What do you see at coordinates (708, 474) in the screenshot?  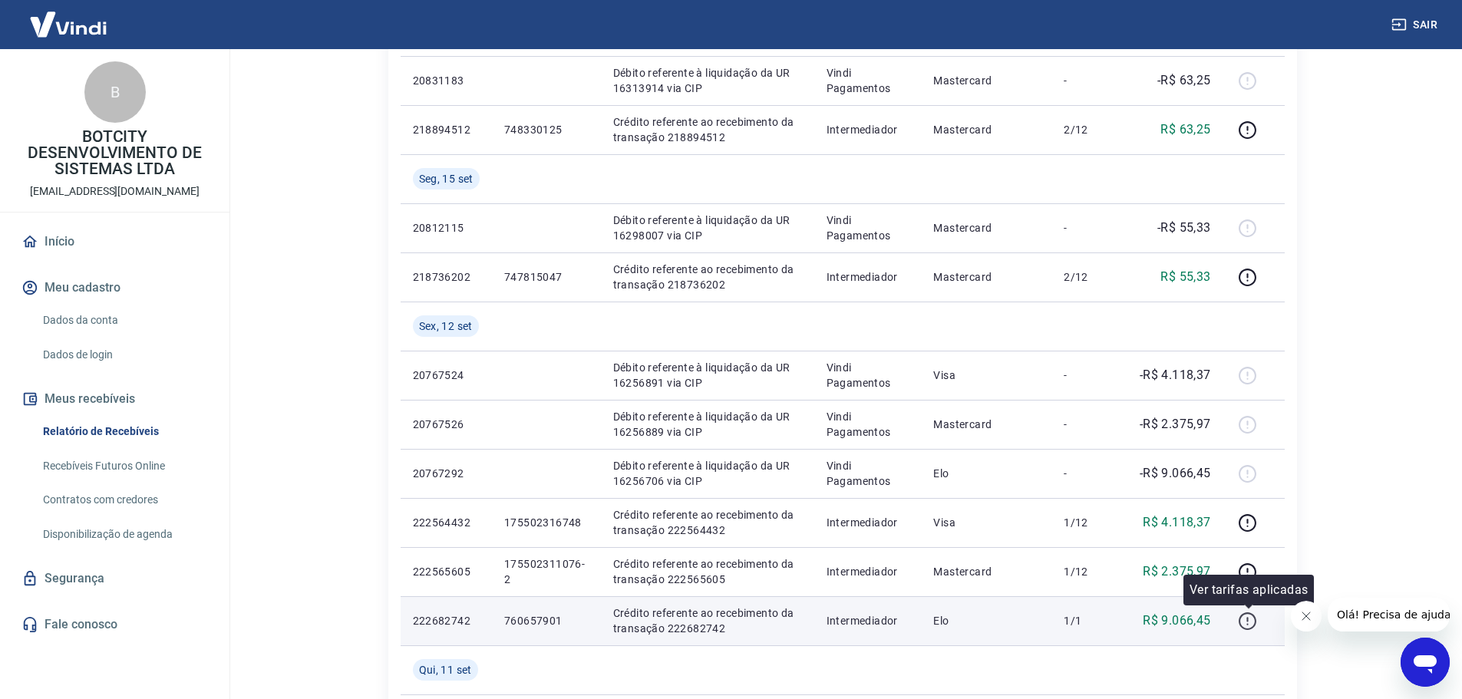 I see `p: Débito referente à liquidação da UR 16256706 via CIP` at bounding box center [708, 474].